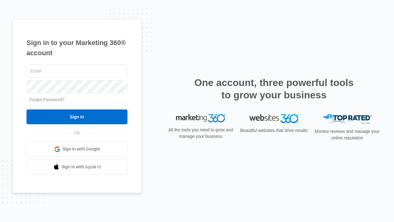 This screenshot has height=222, width=394. I want to click on span: Sign in with Google, so click(81, 149).